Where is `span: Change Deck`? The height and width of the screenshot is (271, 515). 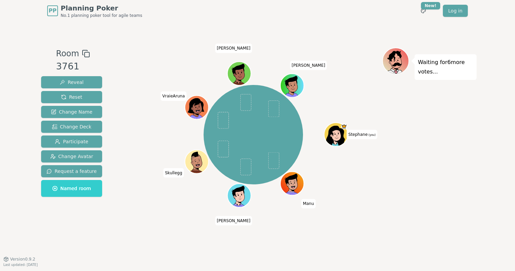 span: Change Deck is located at coordinates (71, 127).